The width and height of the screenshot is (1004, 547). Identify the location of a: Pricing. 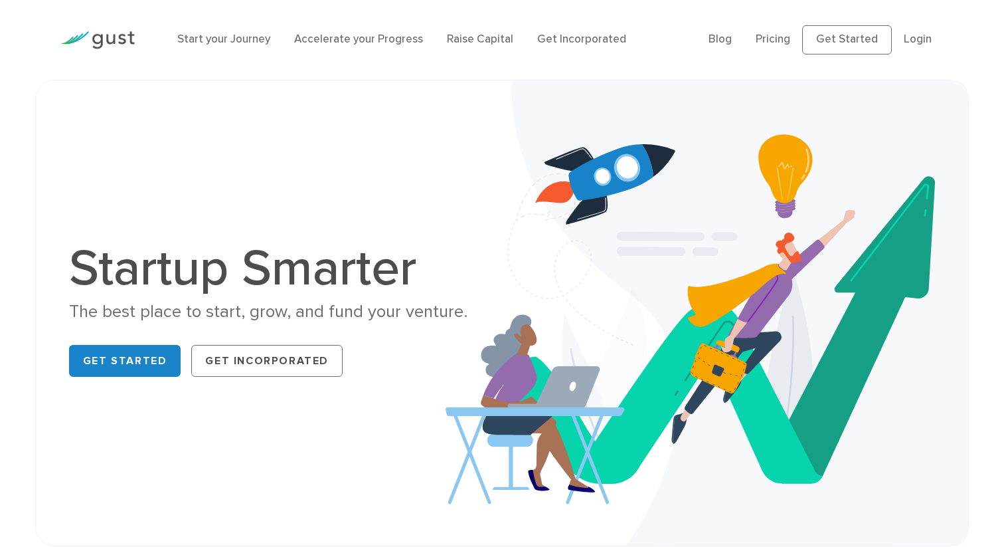
(773, 39).